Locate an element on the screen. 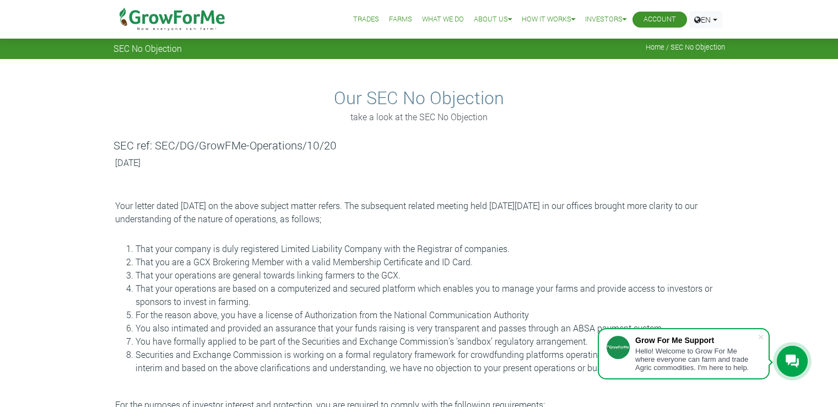 The height and width of the screenshot is (407, 838). a: EN is located at coordinates (706, 19).